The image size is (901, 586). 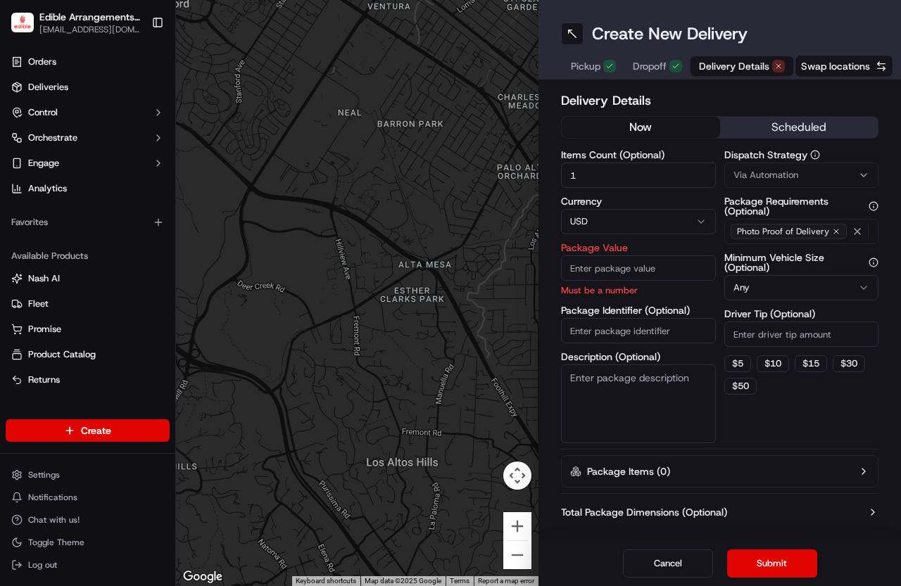 What do you see at coordinates (87, 222) in the screenshot?
I see `div: Favorites` at bounding box center [87, 222].